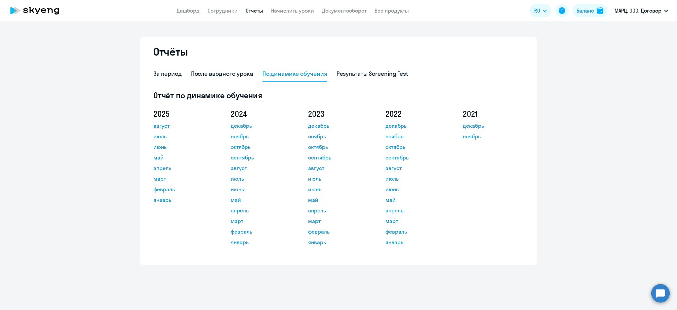  I want to click on p: МАРЦ, ООО, Договор, so click(638, 11).